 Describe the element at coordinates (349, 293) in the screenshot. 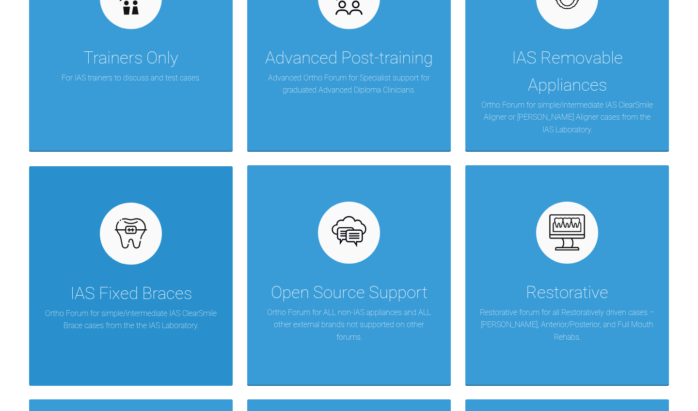

I see `div: Open Source Support` at that location.